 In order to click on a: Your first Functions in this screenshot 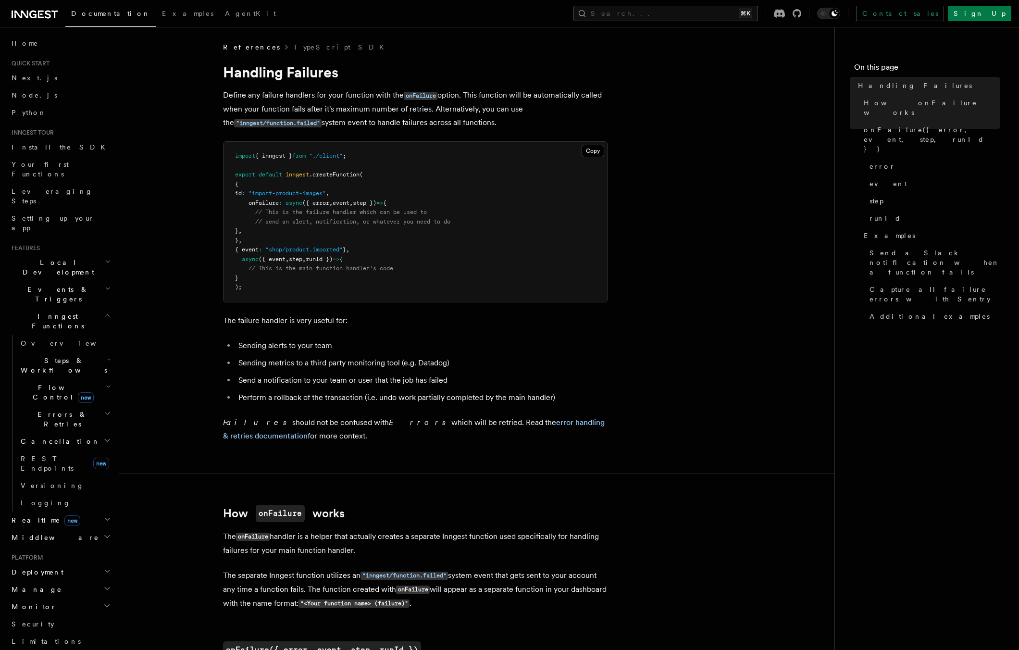, I will do `click(60, 169)`.